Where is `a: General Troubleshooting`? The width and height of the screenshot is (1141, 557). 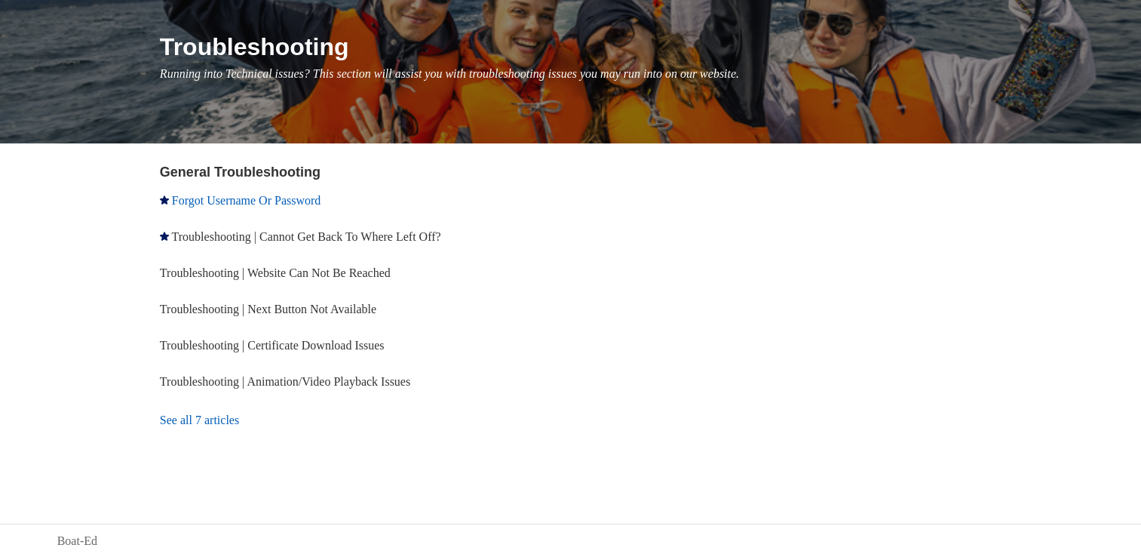 a: General Troubleshooting is located at coordinates (240, 172).